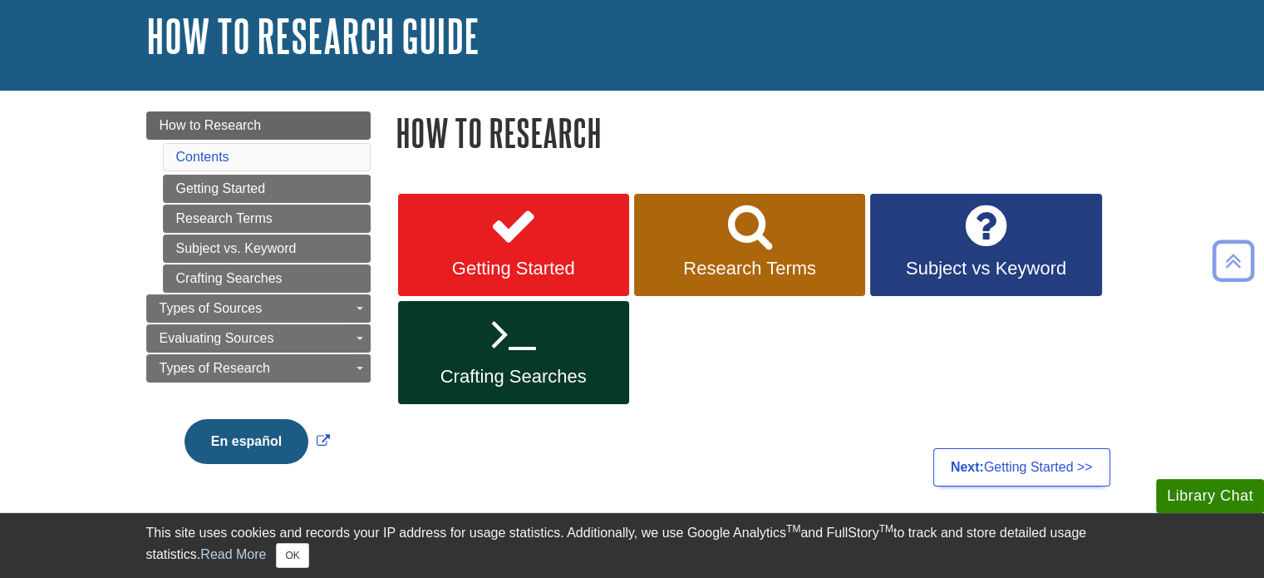  Describe the element at coordinates (258, 338) in the screenshot. I see `a: Evaluating Sources` at that location.